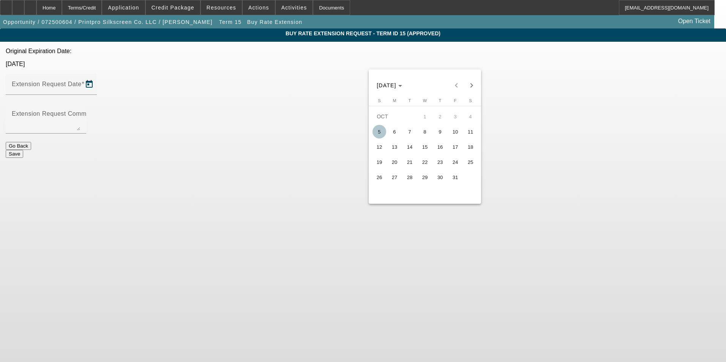 Image resolution: width=726 pixels, height=362 pixels. Describe the element at coordinates (409, 132) in the screenshot. I see `button: October 7, 2025` at that location.